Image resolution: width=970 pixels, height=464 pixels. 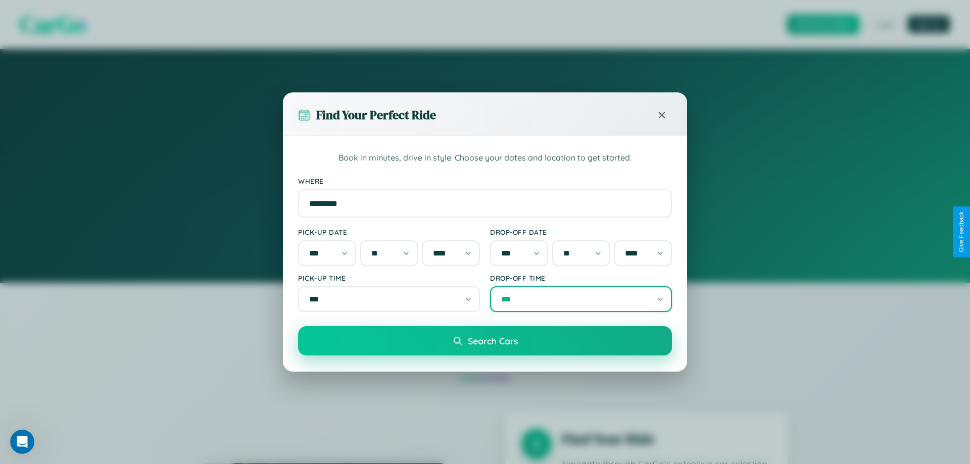 I want to click on label: Where, so click(x=485, y=181).